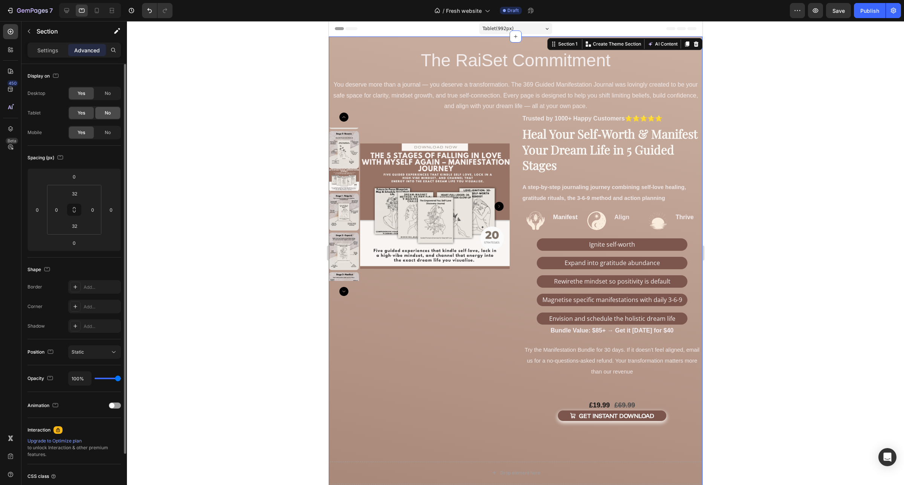 The image size is (904, 485). What do you see at coordinates (268, 200) in the screenshot?
I see `img: gempages_543366150591874142-906f2f38-84c0-4159-8c34-7c6356c31491.png` at bounding box center [268, 200].